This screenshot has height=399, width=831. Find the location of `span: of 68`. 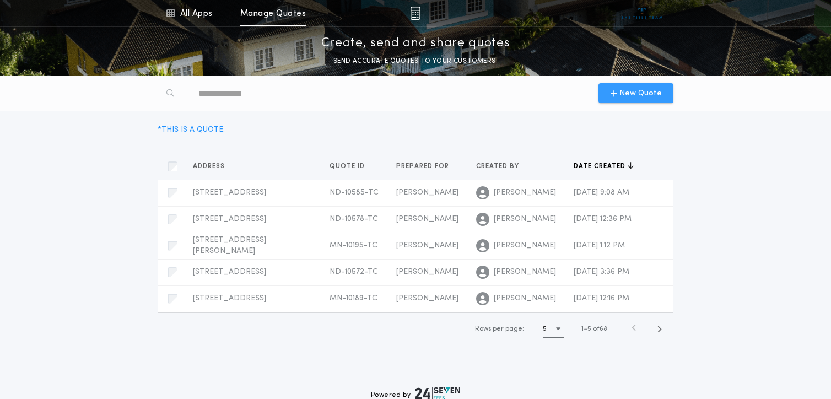

span: of 68 is located at coordinates (600, 329).